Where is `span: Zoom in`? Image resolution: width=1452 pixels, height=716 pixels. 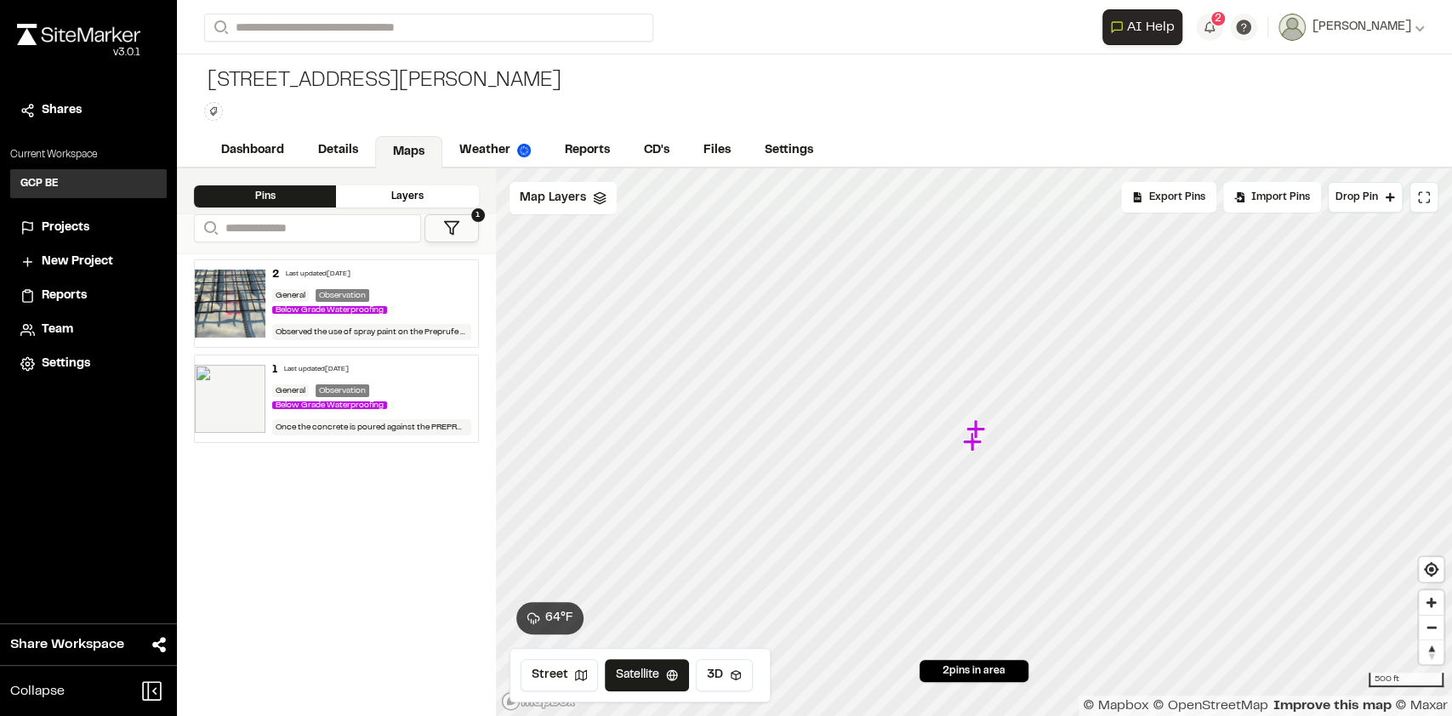 span: Zoom in is located at coordinates (1431, 602).